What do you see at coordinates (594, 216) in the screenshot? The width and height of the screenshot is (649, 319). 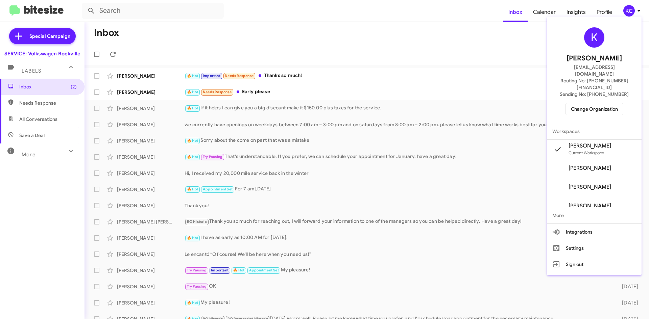 I see `span: More` at bounding box center [594, 216].